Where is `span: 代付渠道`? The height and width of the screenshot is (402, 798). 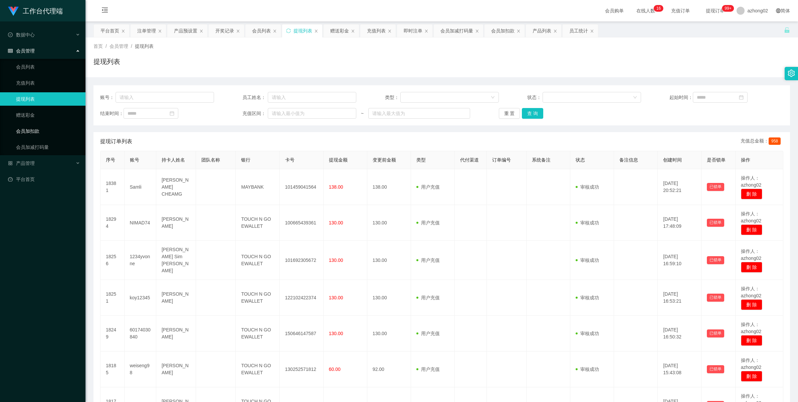 span: 代付渠道 is located at coordinates (470, 160).